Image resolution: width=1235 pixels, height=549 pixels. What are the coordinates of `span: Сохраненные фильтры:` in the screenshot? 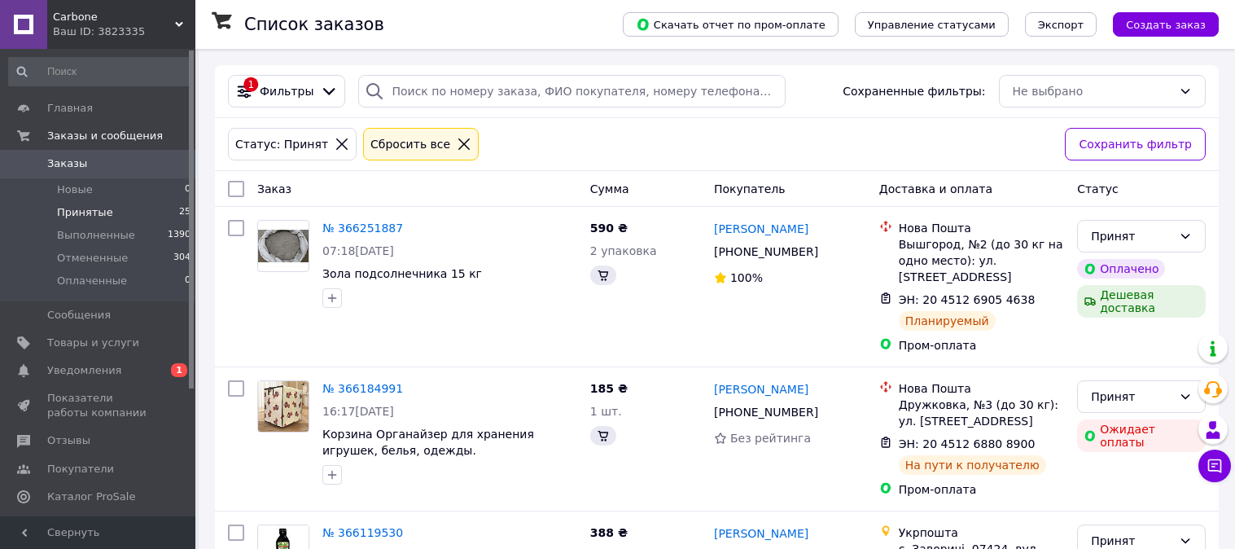 It's located at (914, 91).